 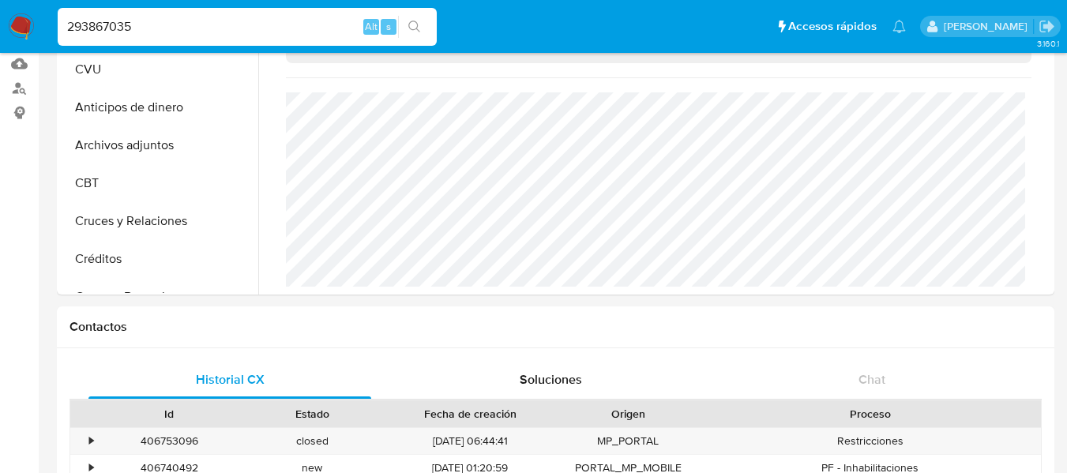 What do you see at coordinates (159, 259) in the screenshot?
I see `button: Créditos` at bounding box center [159, 259].